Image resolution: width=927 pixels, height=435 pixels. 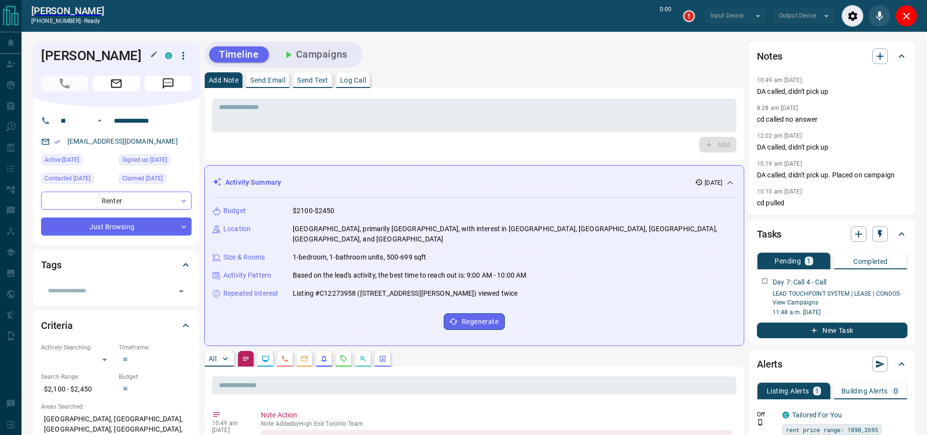 I want to click on p: Repeated Interest, so click(x=251, y=293).